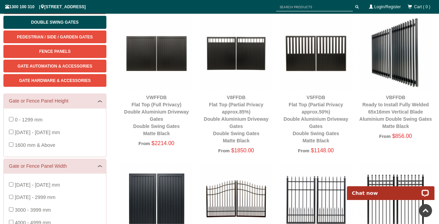 Image resolution: width=439 pixels, height=224 pixels. Describe the element at coordinates (55, 22) in the screenshot. I see `span: Double Swing Gates` at that location.